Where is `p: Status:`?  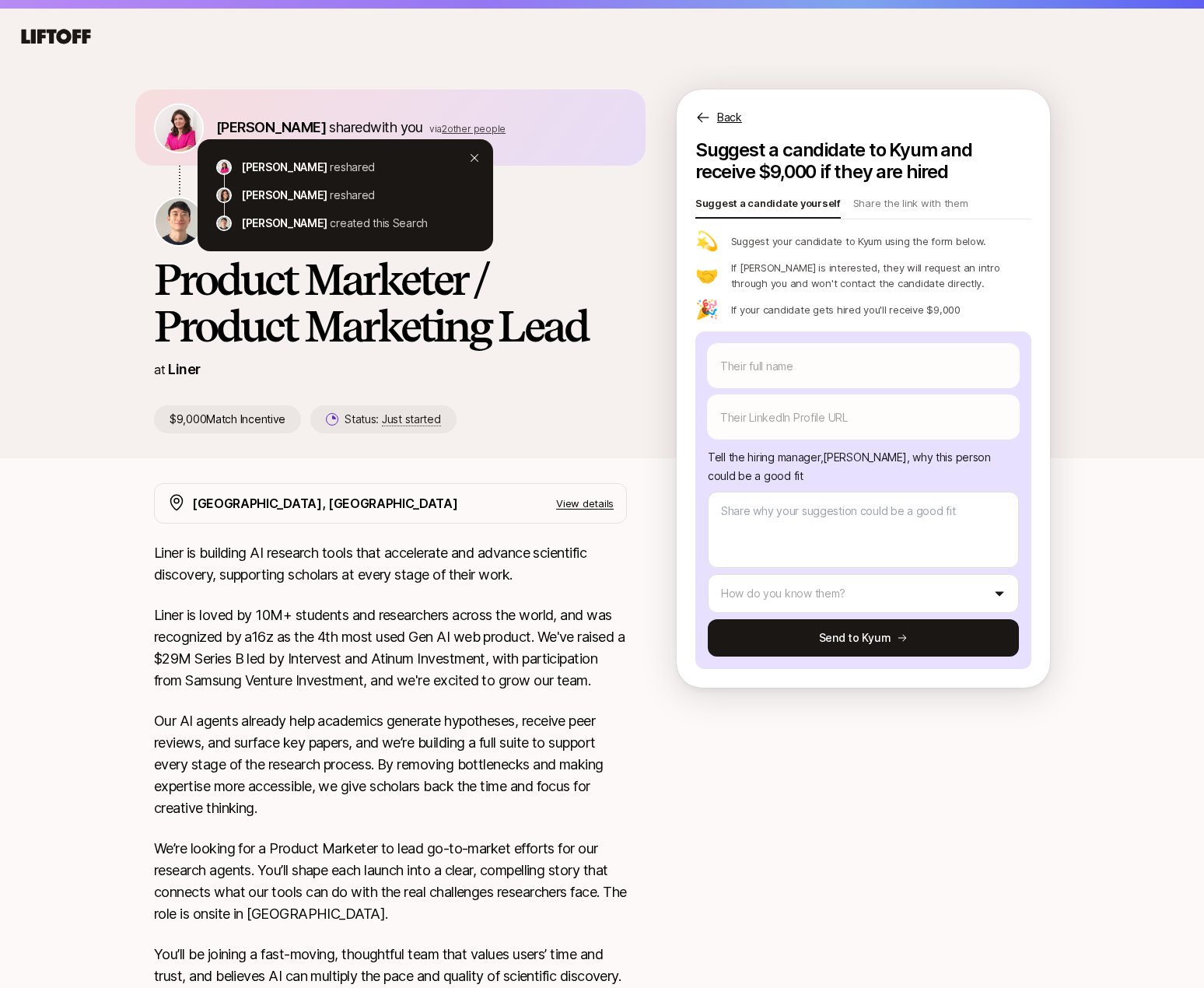 p: Status: is located at coordinates (392, 419).